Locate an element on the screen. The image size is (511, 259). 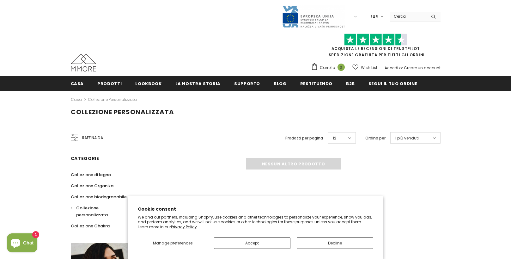
span: Collezione Organika is located at coordinates (92, 186).